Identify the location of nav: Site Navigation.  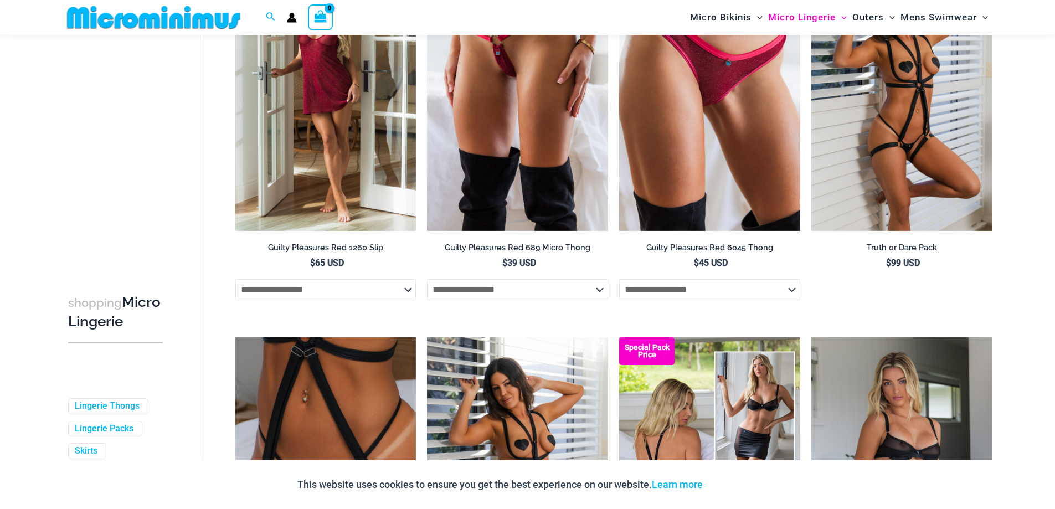
(839, 17).